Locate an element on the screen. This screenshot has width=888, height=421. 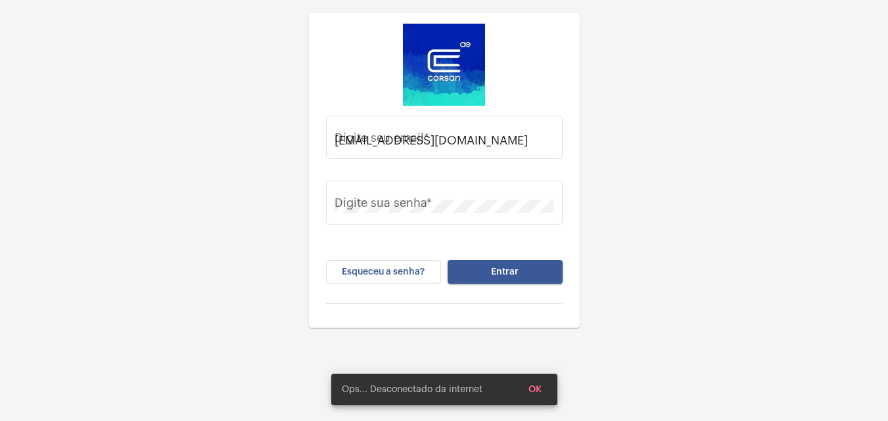
button: Entrar is located at coordinates (505, 272).